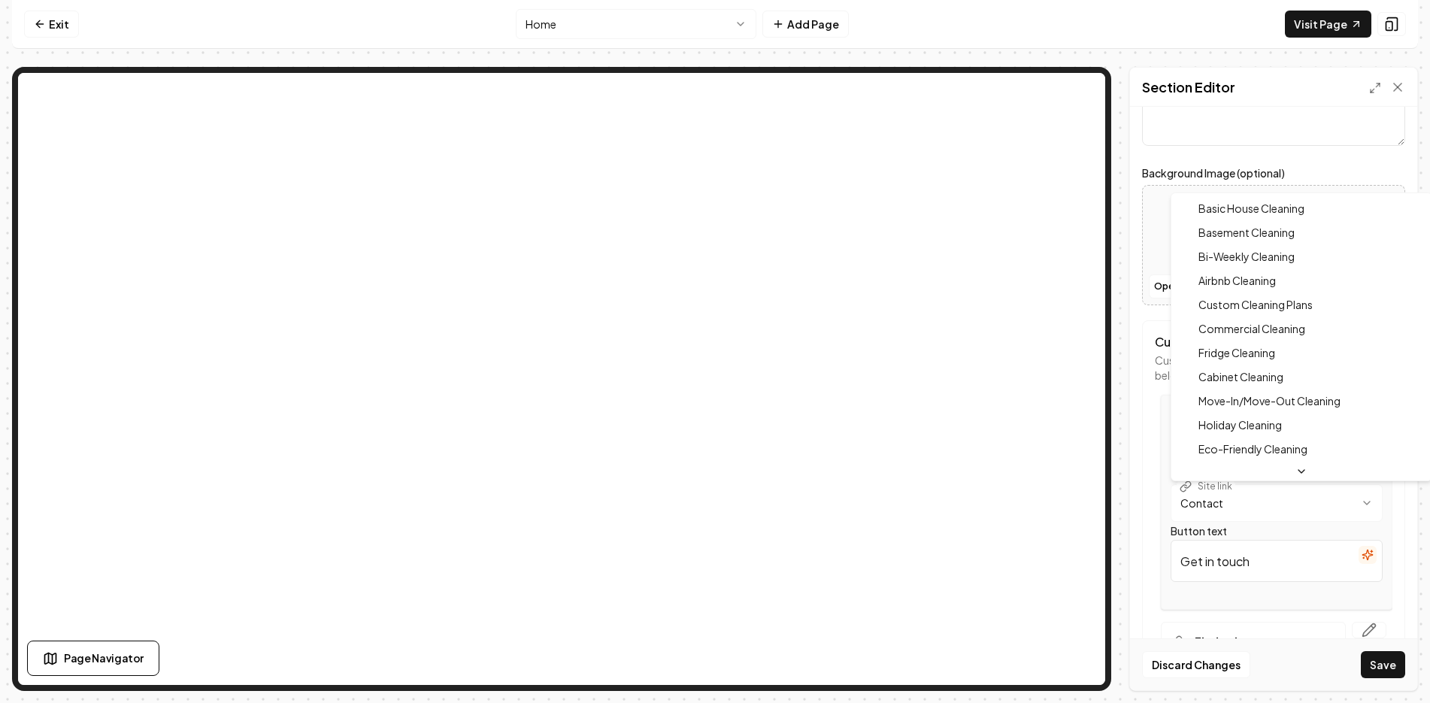  Describe the element at coordinates (1251, 208) in the screenshot. I see `span: Basic House Cleaning` at that location.